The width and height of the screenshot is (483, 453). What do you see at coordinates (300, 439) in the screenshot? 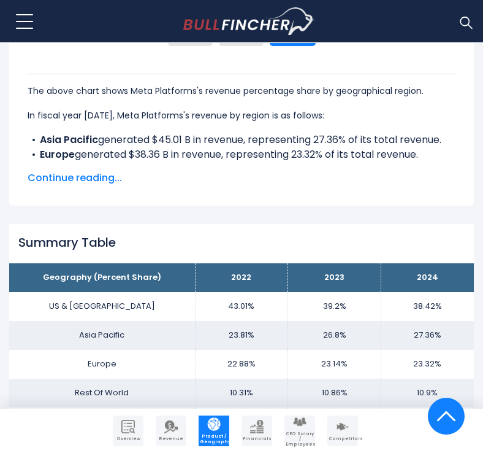
I see `span: CEO Salary / Employees` at bounding box center [300, 439].